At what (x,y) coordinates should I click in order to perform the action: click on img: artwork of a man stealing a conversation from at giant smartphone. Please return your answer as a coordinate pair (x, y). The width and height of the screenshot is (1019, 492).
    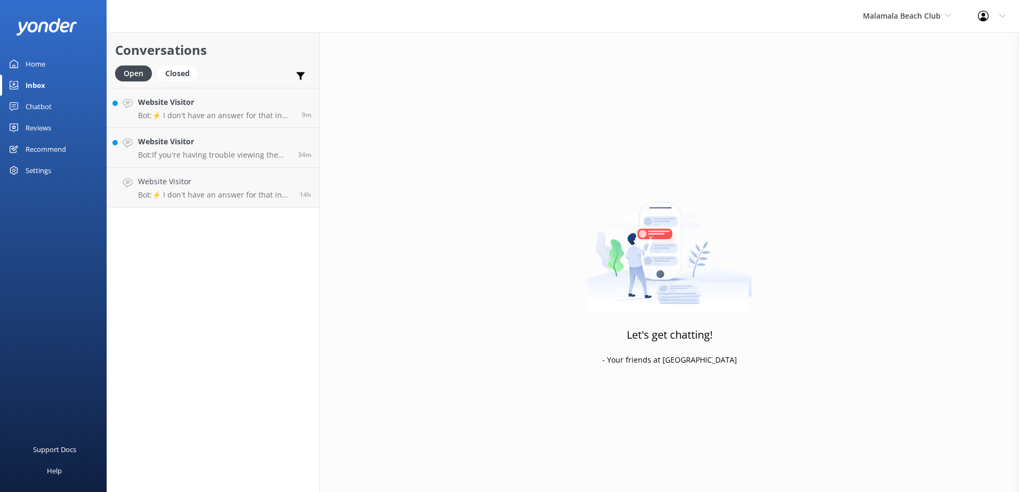
    Looking at the image, I should click on (669, 246).